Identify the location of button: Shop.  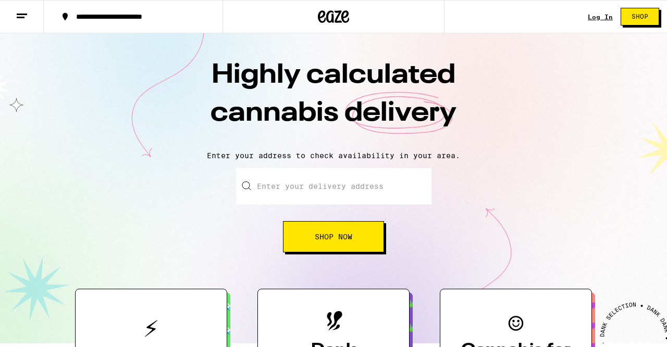
(640, 17).